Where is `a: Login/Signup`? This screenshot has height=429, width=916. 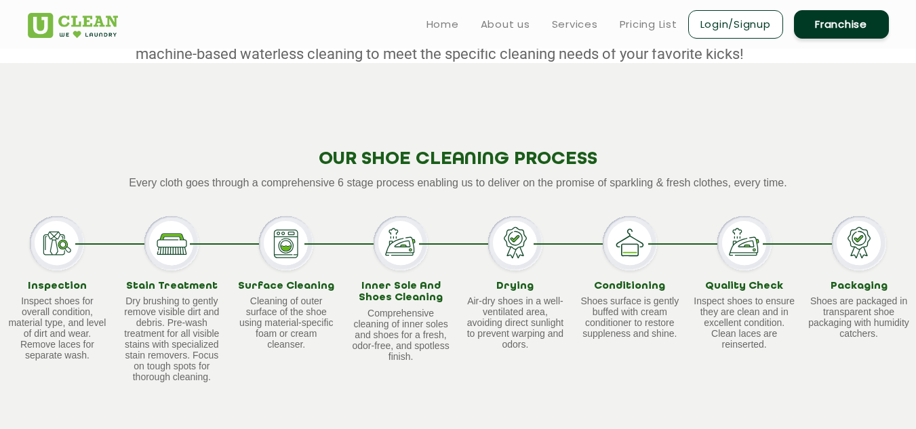
a: Login/Signup is located at coordinates (736, 24).